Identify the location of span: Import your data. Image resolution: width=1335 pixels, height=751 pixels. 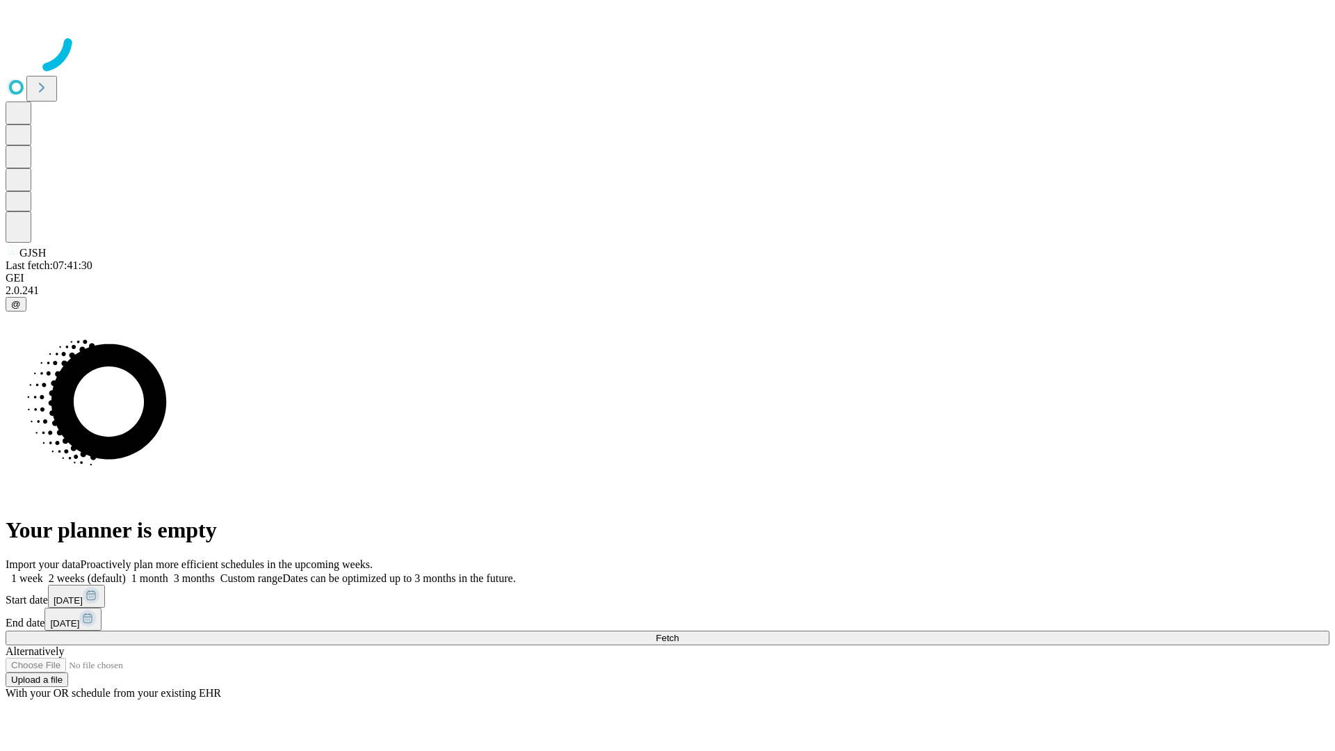
(43, 564).